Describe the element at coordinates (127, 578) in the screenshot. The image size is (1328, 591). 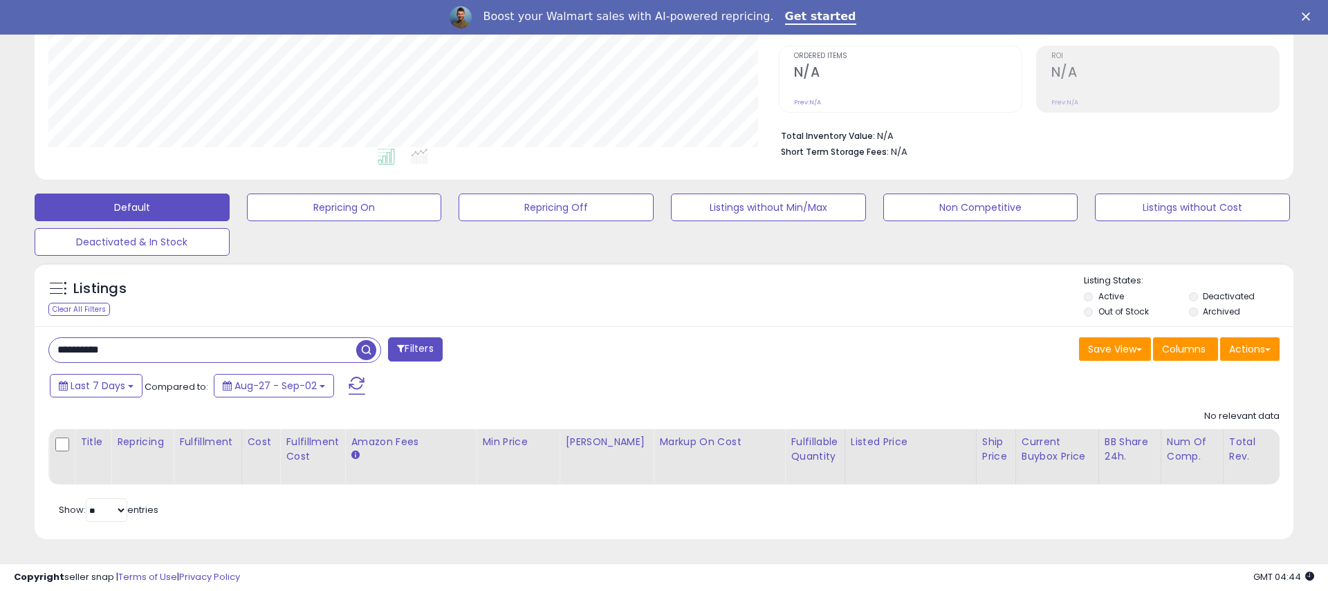
I see `div: seller snap | |` at that location.